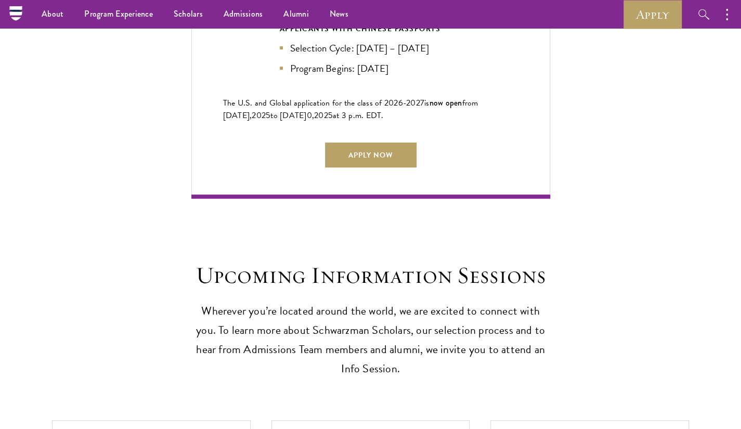 This screenshot has width=741, height=429. What do you see at coordinates (427, 103) in the screenshot?
I see `span: is` at bounding box center [427, 103].